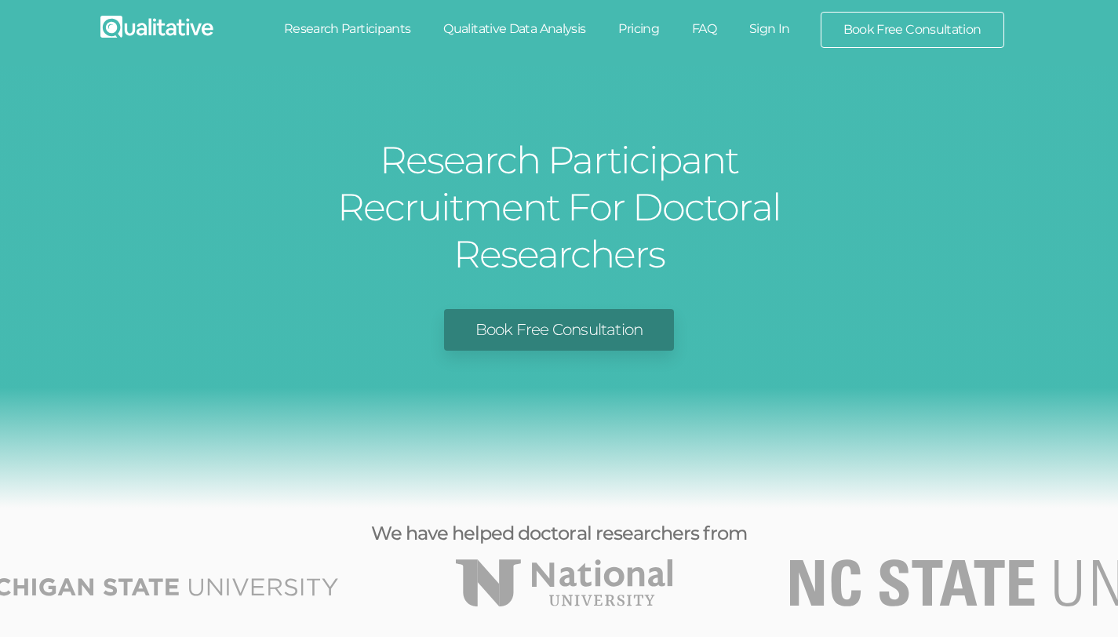 Image resolution: width=1118 pixels, height=637 pixels. I want to click on li: 23 of 49, so click(564, 583).